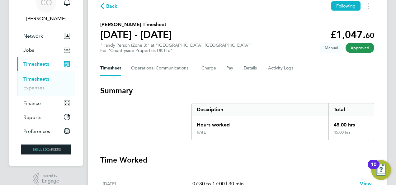 The height and width of the screenshot is (185, 396). I want to click on button: Jobs, so click(46, 50).